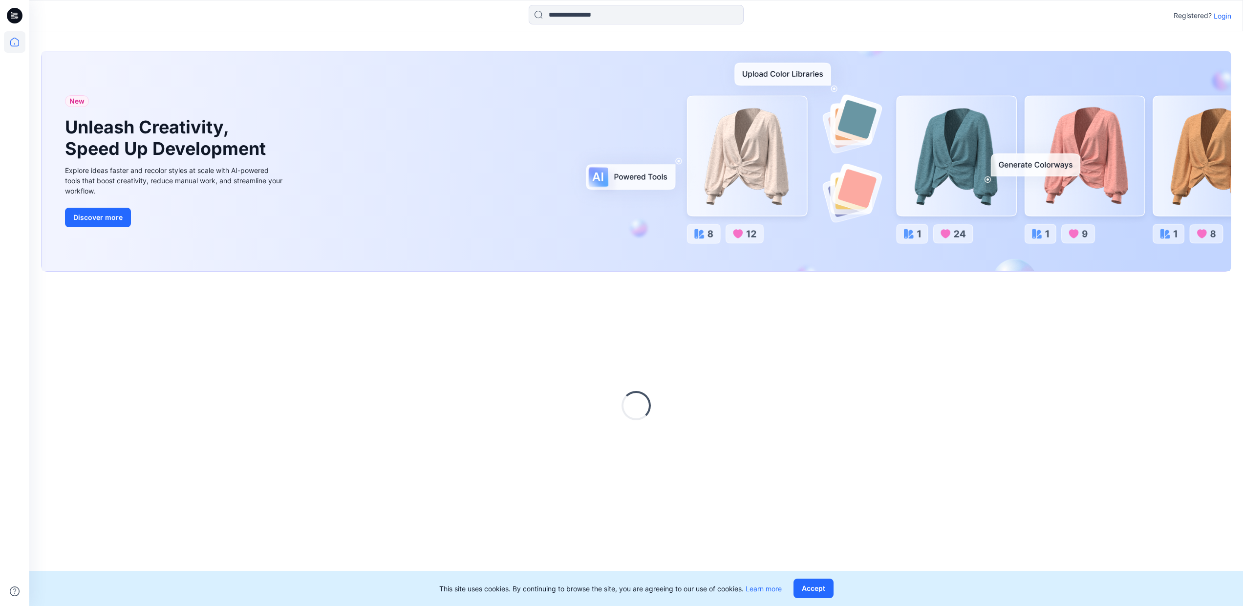 The width and height of the screenshot is (1243, 606). Describe the element at coordinates (77, 101) in the screenshot. I see `span: New` at that location.